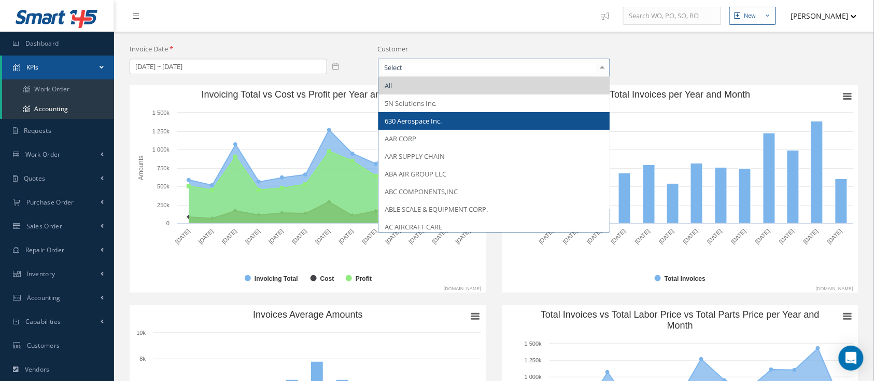  Describe the element at coordinates (44, 297) in the screenshot. I see `span: Accounting` at that location.